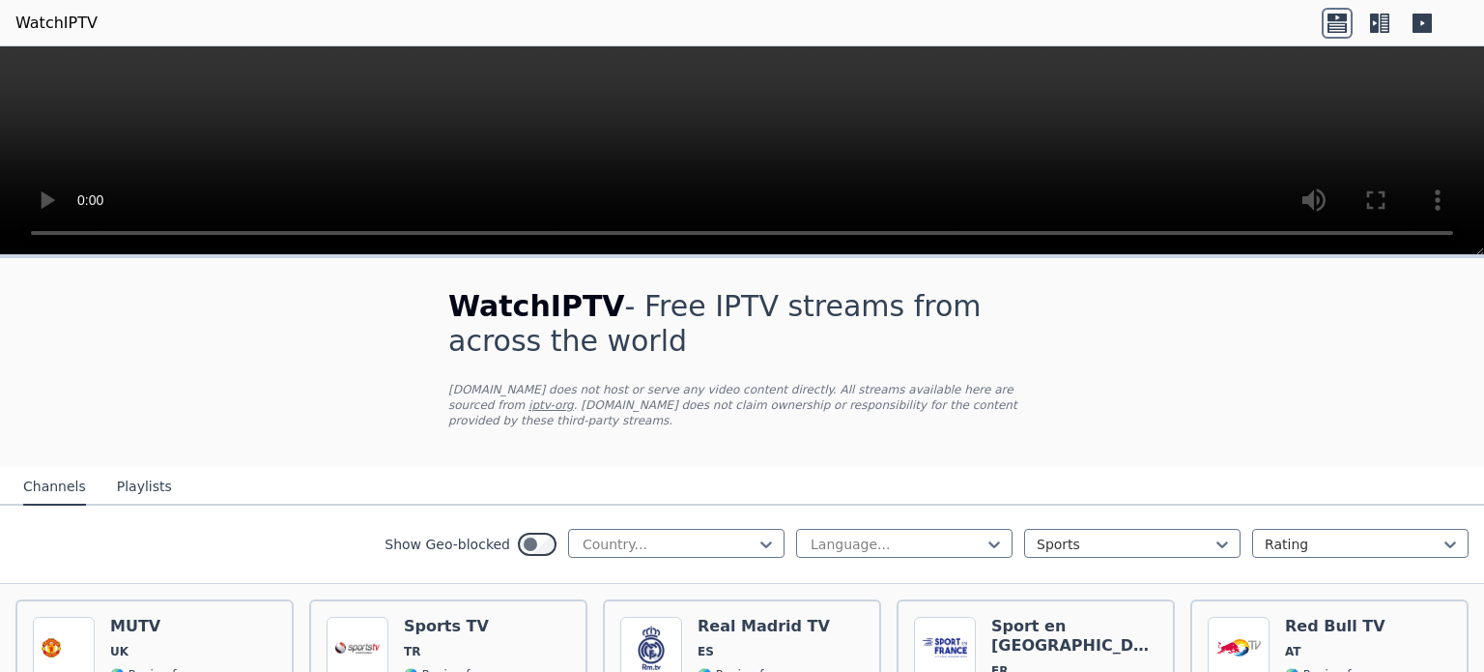 This screenshot has height=672, width=1484. I want to click on h6: Real Madrid TV, so click(763, 626).